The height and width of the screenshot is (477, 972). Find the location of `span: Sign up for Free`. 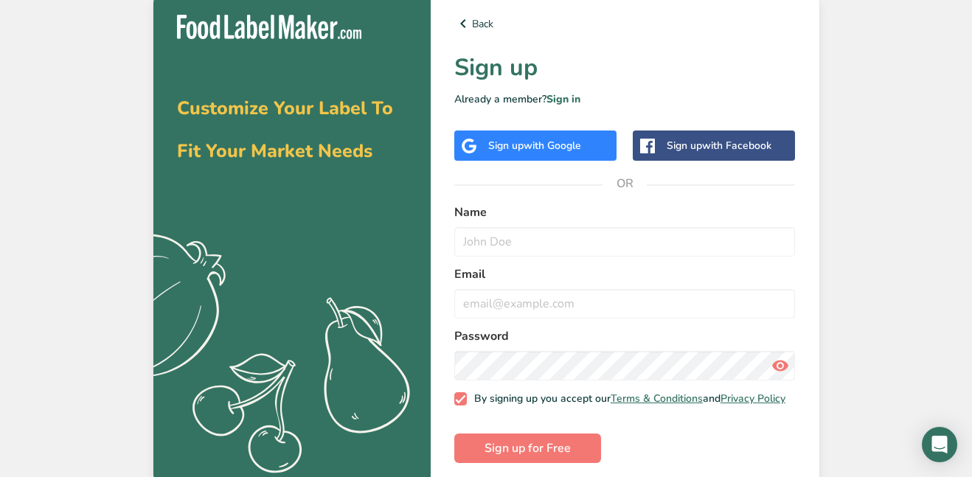

span: Sign up for Free is located at coordinates (527, 448).